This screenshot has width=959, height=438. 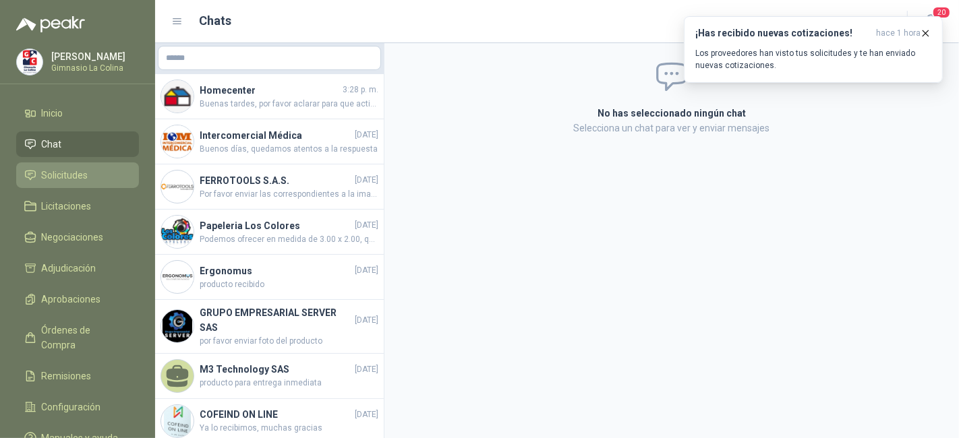 What do you see at coordinates (51, 24) in the screenshot?
I see `img: Logo peakr` at bounding box center [51, 24].